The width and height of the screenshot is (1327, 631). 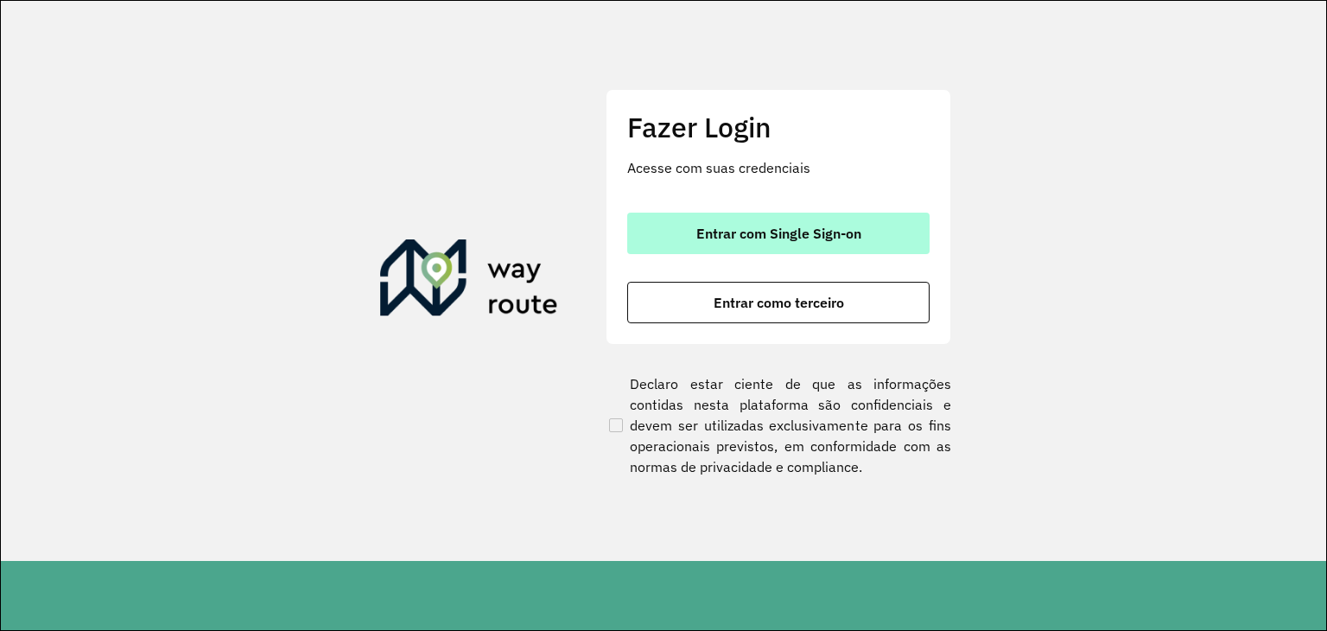 I want to click on p: Acesse com suas credenciais, so click(x=779, y=168).